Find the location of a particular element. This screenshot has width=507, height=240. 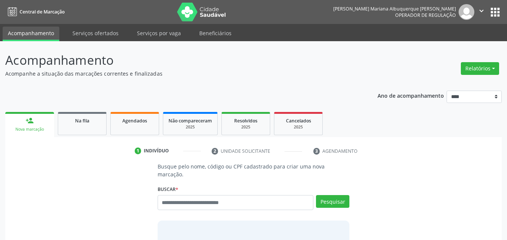

button: Relatórios is located at coordinates (480, 69).